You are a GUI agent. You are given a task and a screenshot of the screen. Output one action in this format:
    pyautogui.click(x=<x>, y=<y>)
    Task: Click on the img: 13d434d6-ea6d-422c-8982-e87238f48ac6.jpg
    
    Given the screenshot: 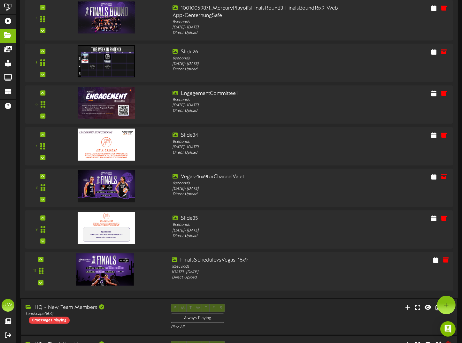 What is the action you would take?
    pyautogui.click(x=106, y=61)
    